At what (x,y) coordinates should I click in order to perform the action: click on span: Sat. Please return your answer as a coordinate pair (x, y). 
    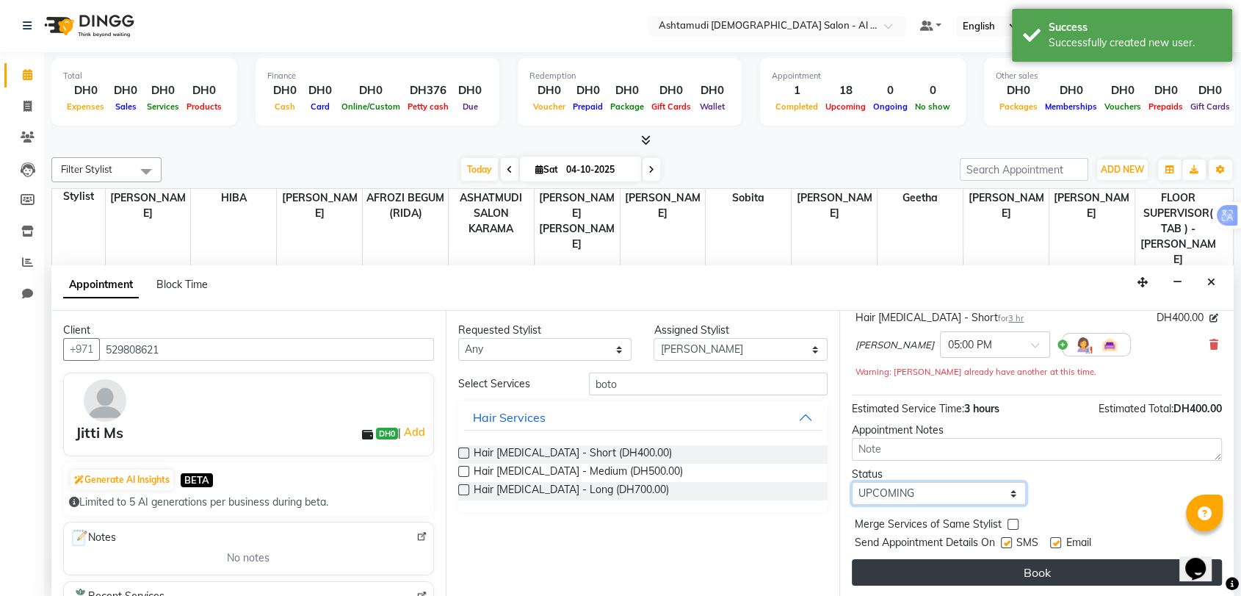
    Looking at the image, I should click on (546, 169).